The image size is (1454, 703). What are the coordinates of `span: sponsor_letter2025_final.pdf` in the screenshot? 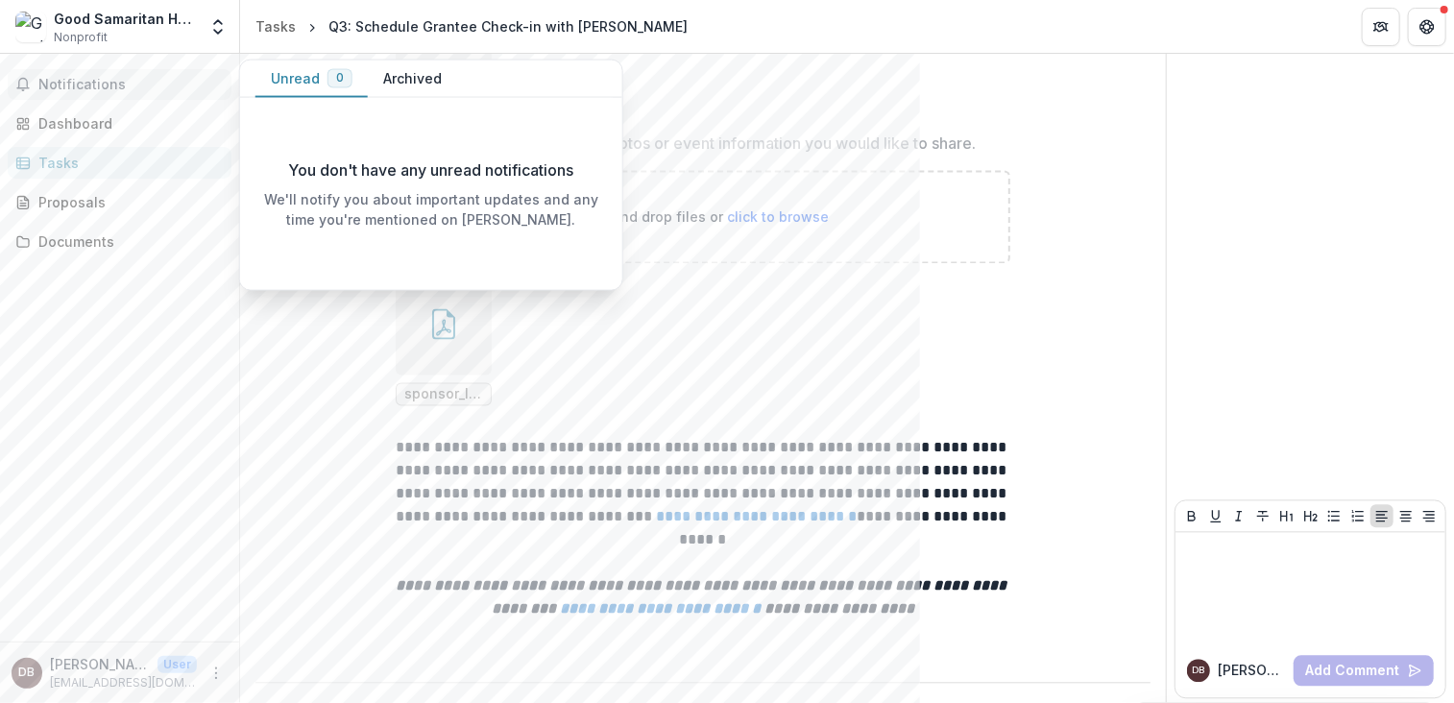 It's located at (444, 394).